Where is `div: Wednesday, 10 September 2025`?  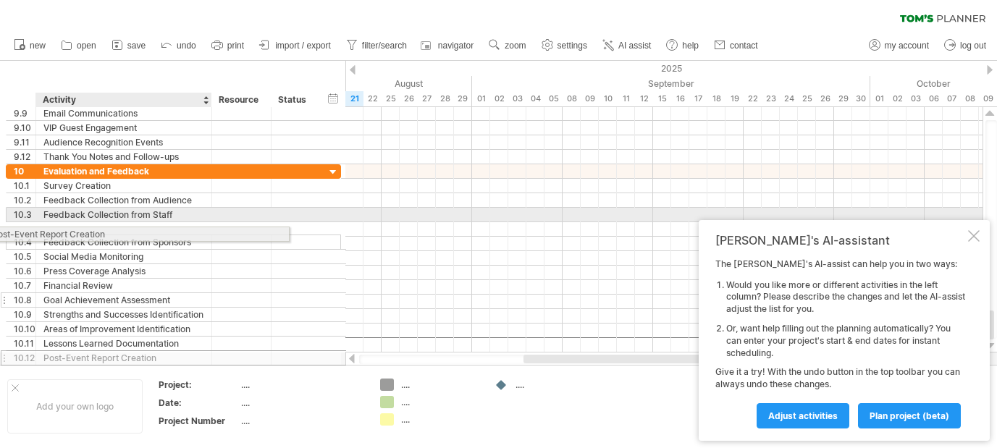
div: Wednesday, 10 September 2025 is located at coordinates (607, 98).